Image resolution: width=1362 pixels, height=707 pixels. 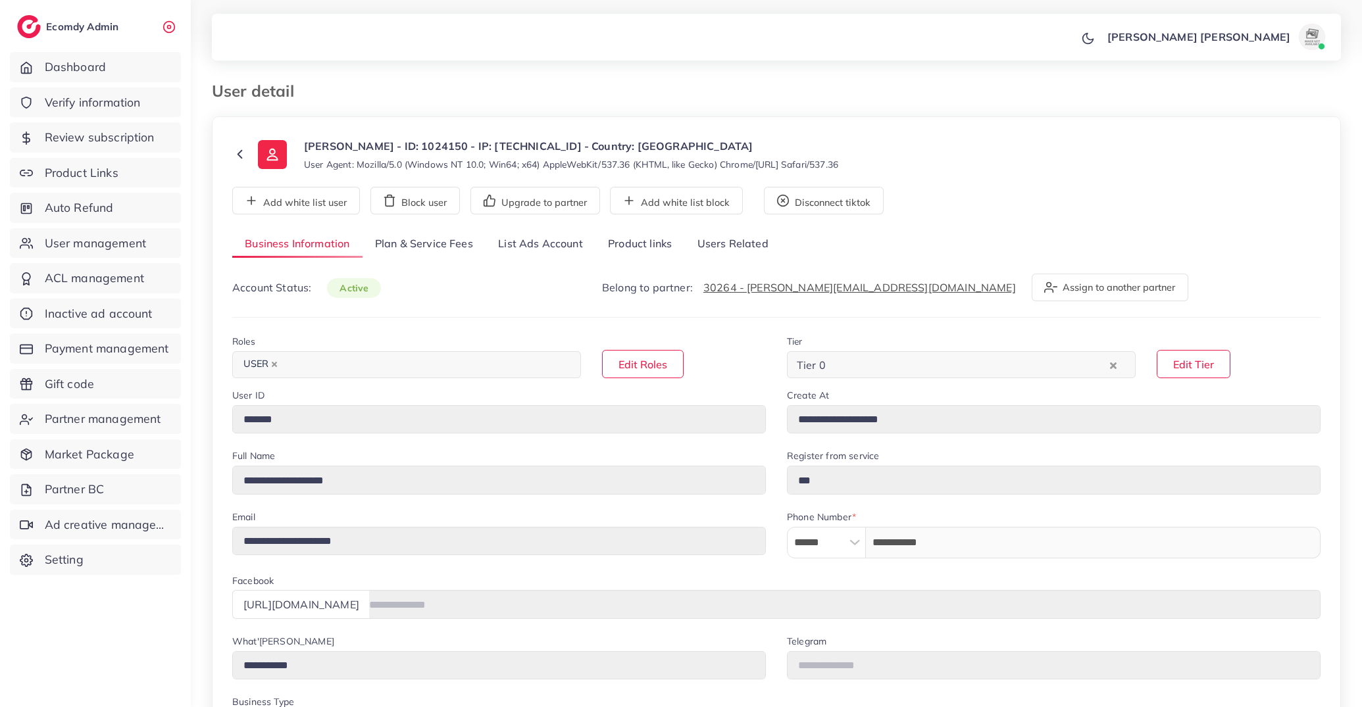 I want to click on span: Inactive ad account, so click(x=99, y=314).